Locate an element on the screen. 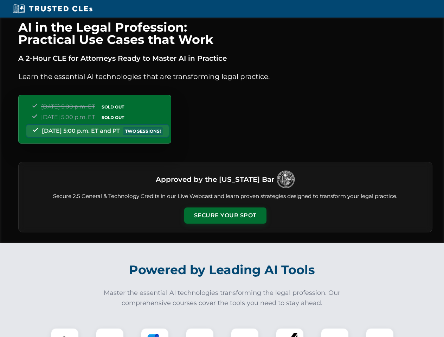 This screenshot has height=337, width=444. p: A 2-Hour CLE for Attorneys Ready to Master AI in Practice is located at coordinates (225, 58).